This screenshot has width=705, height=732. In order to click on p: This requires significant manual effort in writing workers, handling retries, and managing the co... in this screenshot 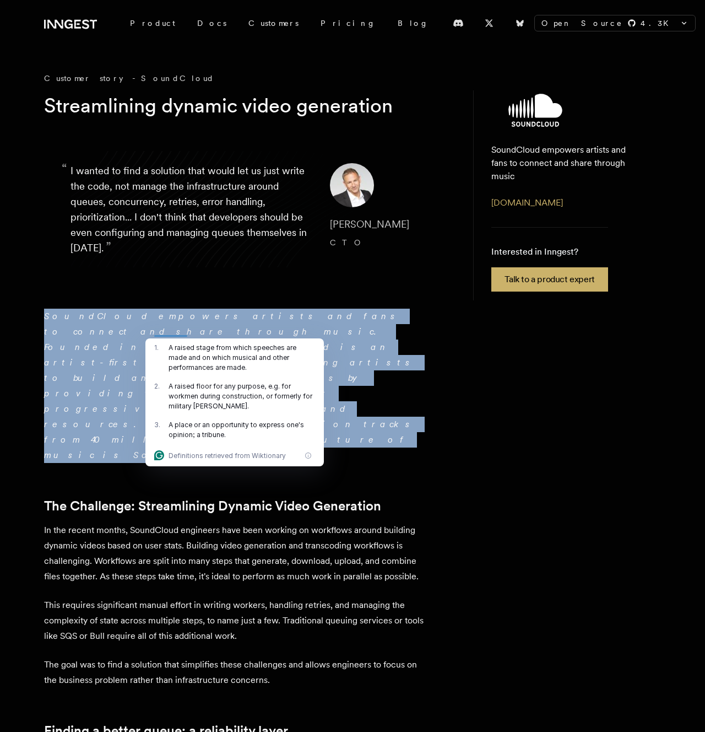, I will do `click(237, 621)`.